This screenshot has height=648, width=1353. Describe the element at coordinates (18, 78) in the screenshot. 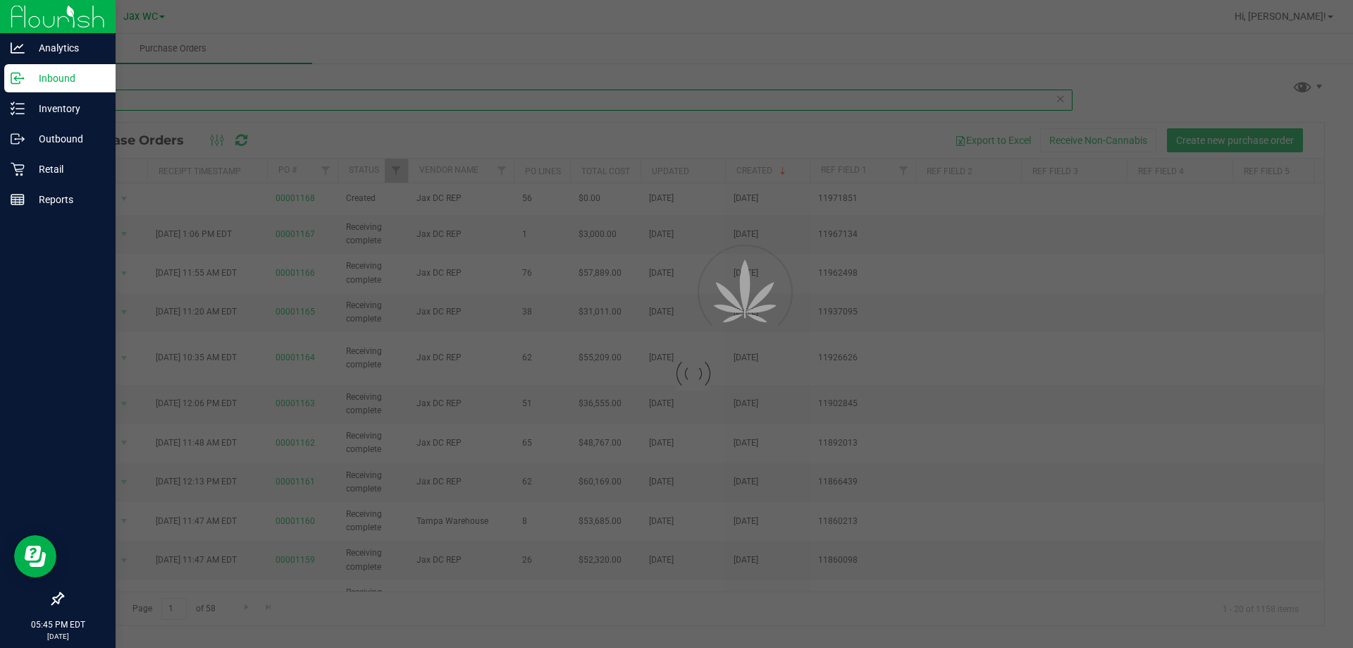

I see `inline-svg: Inbound` at that location.